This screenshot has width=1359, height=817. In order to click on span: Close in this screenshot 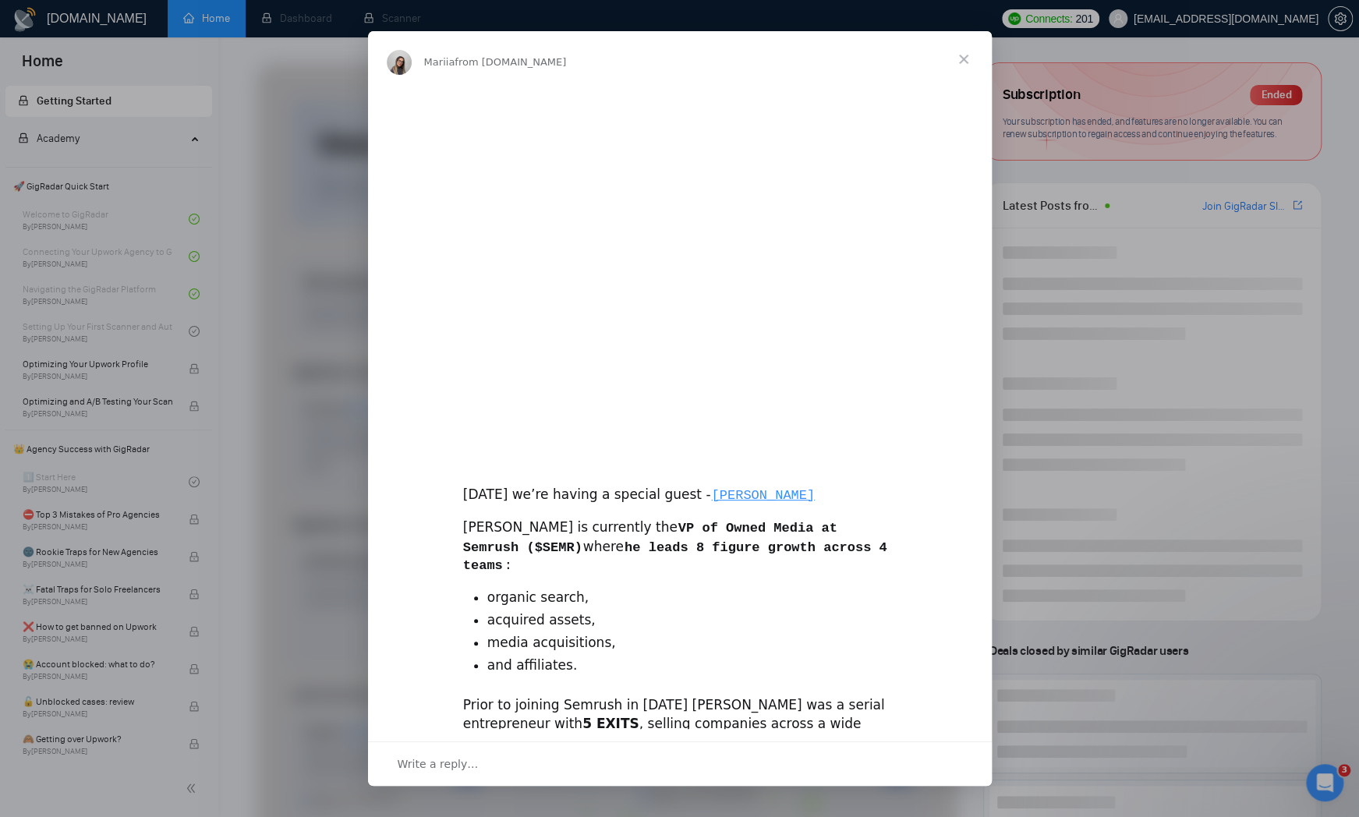, I will do `click(964, 59)`.